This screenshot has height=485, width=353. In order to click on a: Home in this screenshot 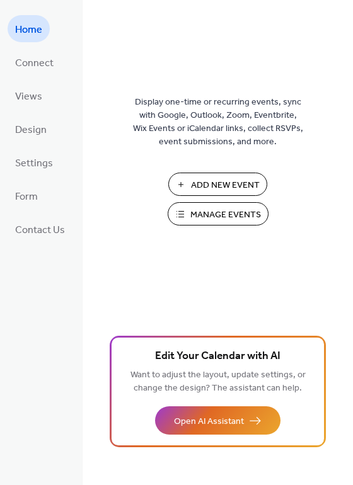, I will do `click(28, 28)`.